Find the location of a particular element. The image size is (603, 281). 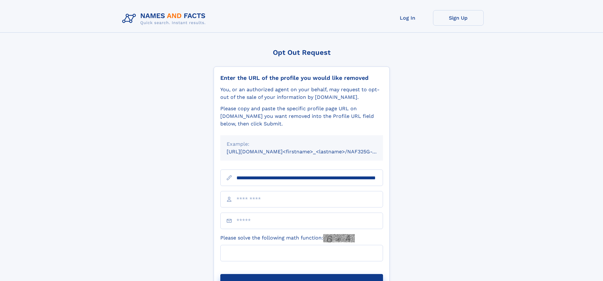

a: Log In is located at coordinates (408, 18).